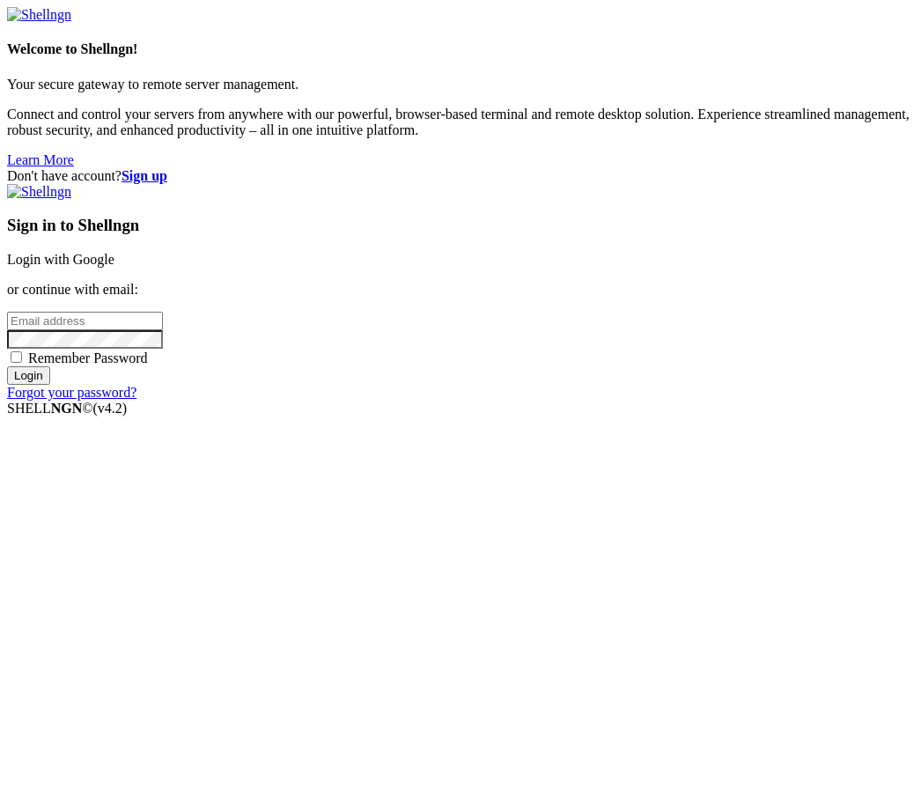 This screenshot has width=921, height=811. Describe the element at coordinates (460, 290) in the screenshot. I see `p: or continue with email:` at that location.